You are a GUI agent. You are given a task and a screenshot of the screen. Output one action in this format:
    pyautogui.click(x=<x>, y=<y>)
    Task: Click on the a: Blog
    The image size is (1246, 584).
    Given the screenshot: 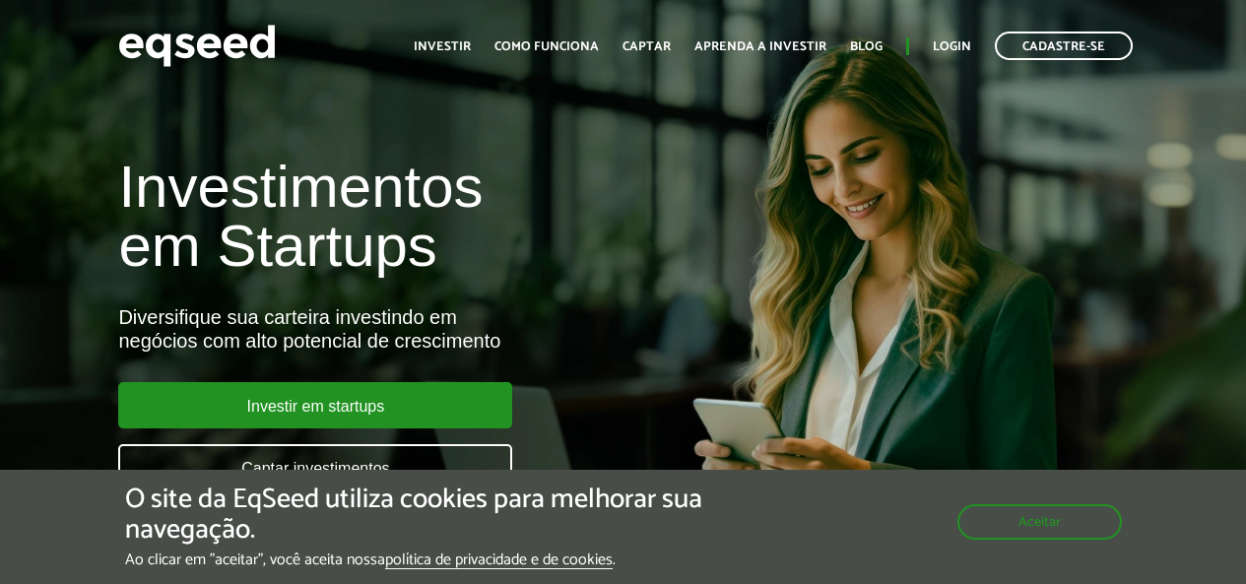 What is the action you would take?
    pyautogui.click(x=866, y=46)
    